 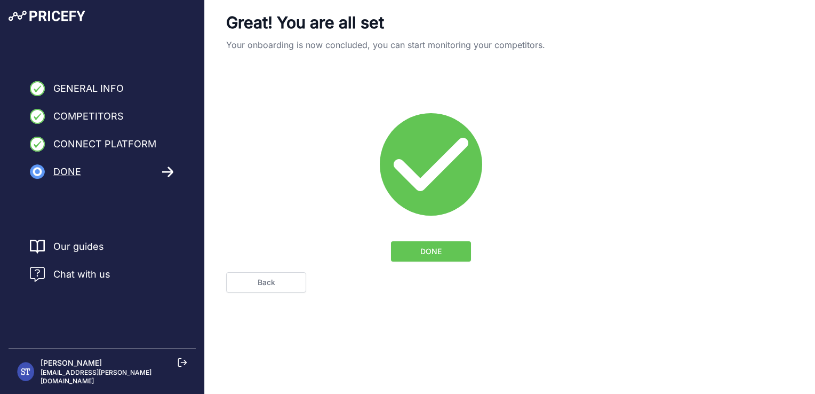 What do you see at coordinates (89, 89) in the screenshot?
I see `span: General Info` at bounding box center [89, 89].